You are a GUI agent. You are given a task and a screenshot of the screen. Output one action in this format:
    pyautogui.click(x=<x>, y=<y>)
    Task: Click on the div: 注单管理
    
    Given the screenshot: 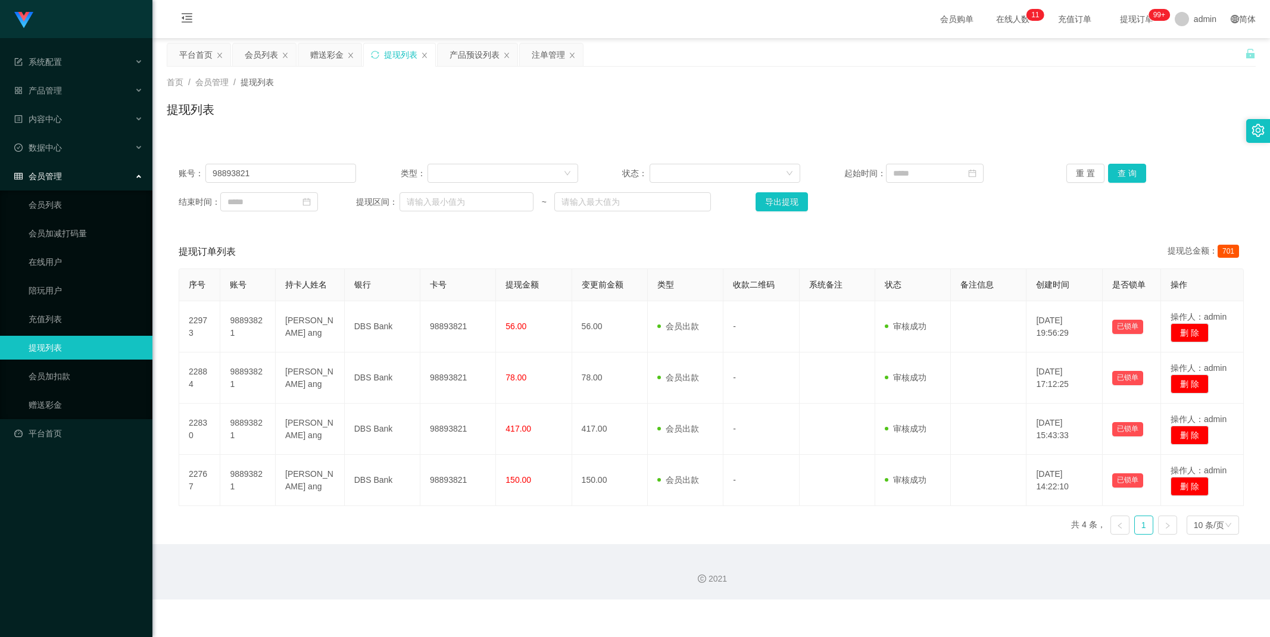 What is the action you would take?
    pyautogui.click(x=548, y=55)
    